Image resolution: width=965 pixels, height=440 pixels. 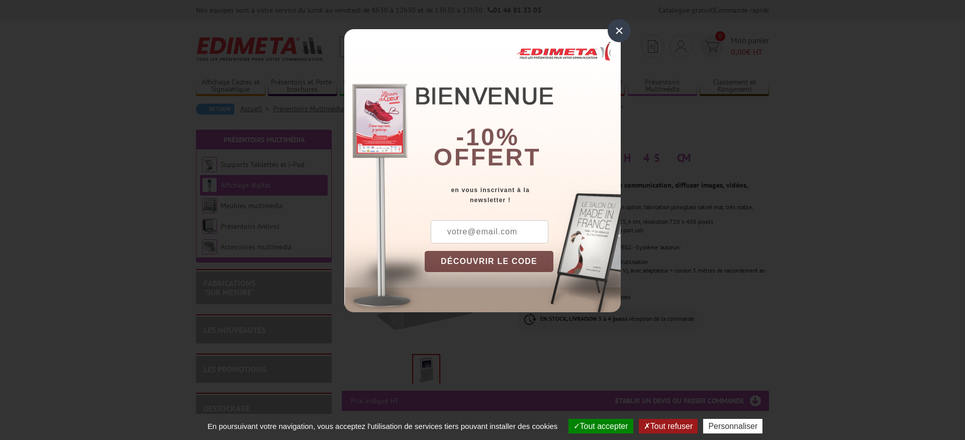 I want to click on b: -10%, so click(x=487, y=137).